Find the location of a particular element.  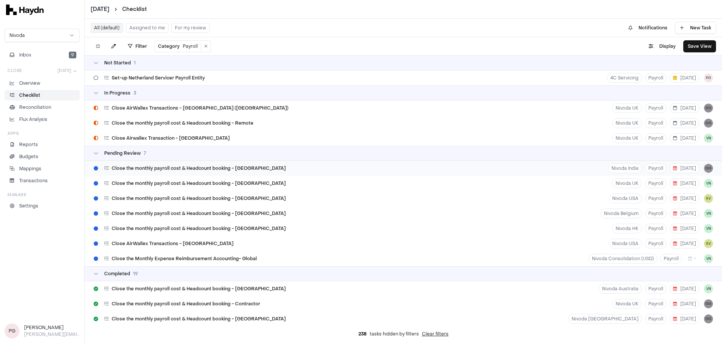

button: Nivoda Australia is located at coordinates (620, 289).